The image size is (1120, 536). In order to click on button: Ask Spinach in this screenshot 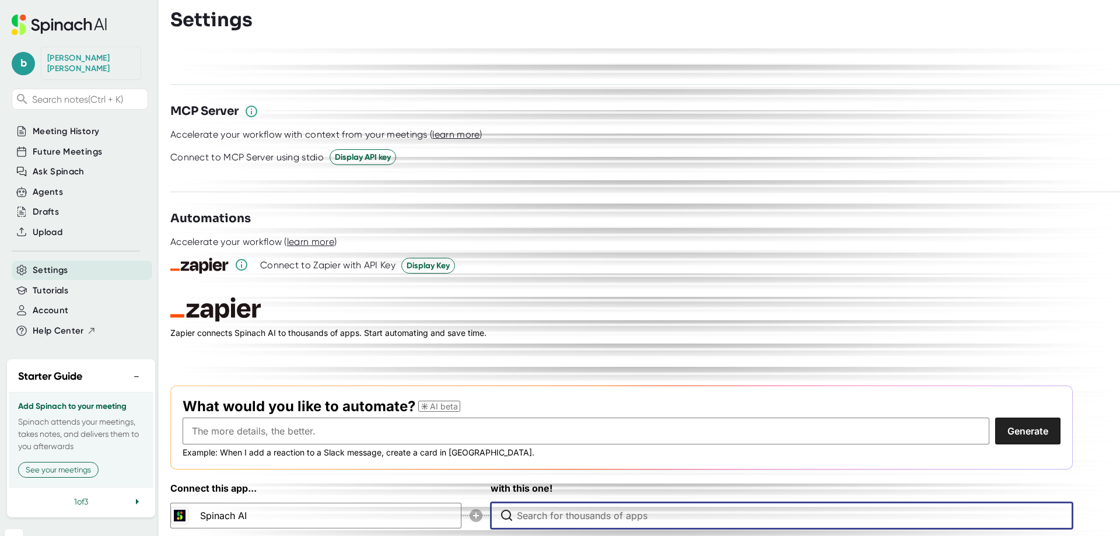, I will do `click(58, 172)`.